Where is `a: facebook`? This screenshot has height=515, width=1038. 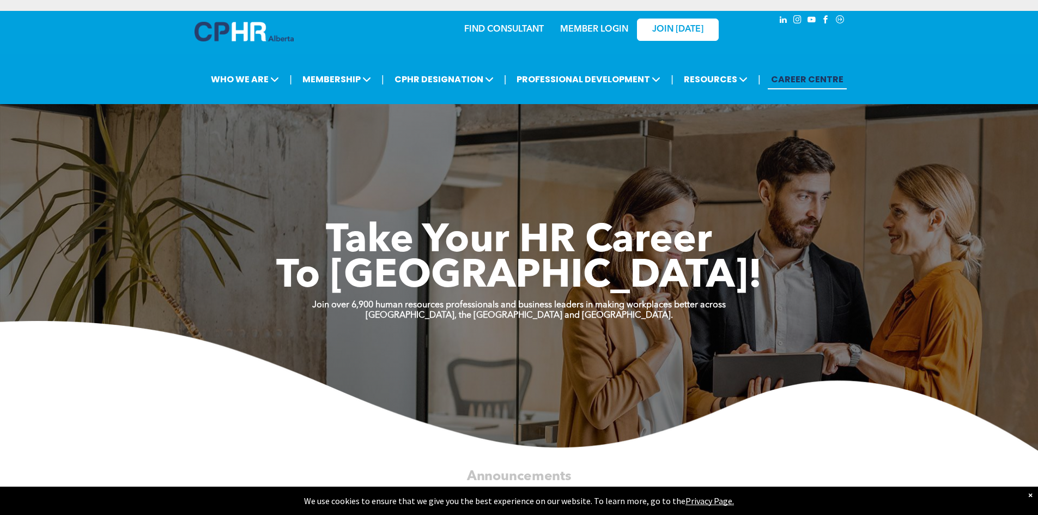
a: facebook is located at coordinates (826, 21).